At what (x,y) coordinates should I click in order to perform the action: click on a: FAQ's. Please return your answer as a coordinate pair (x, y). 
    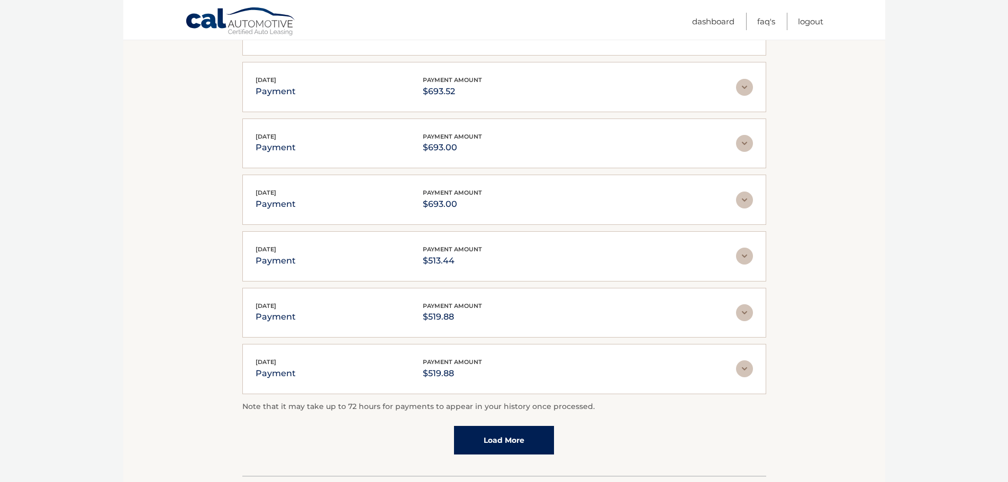
    Looking at the image, I should click on (766, 21).